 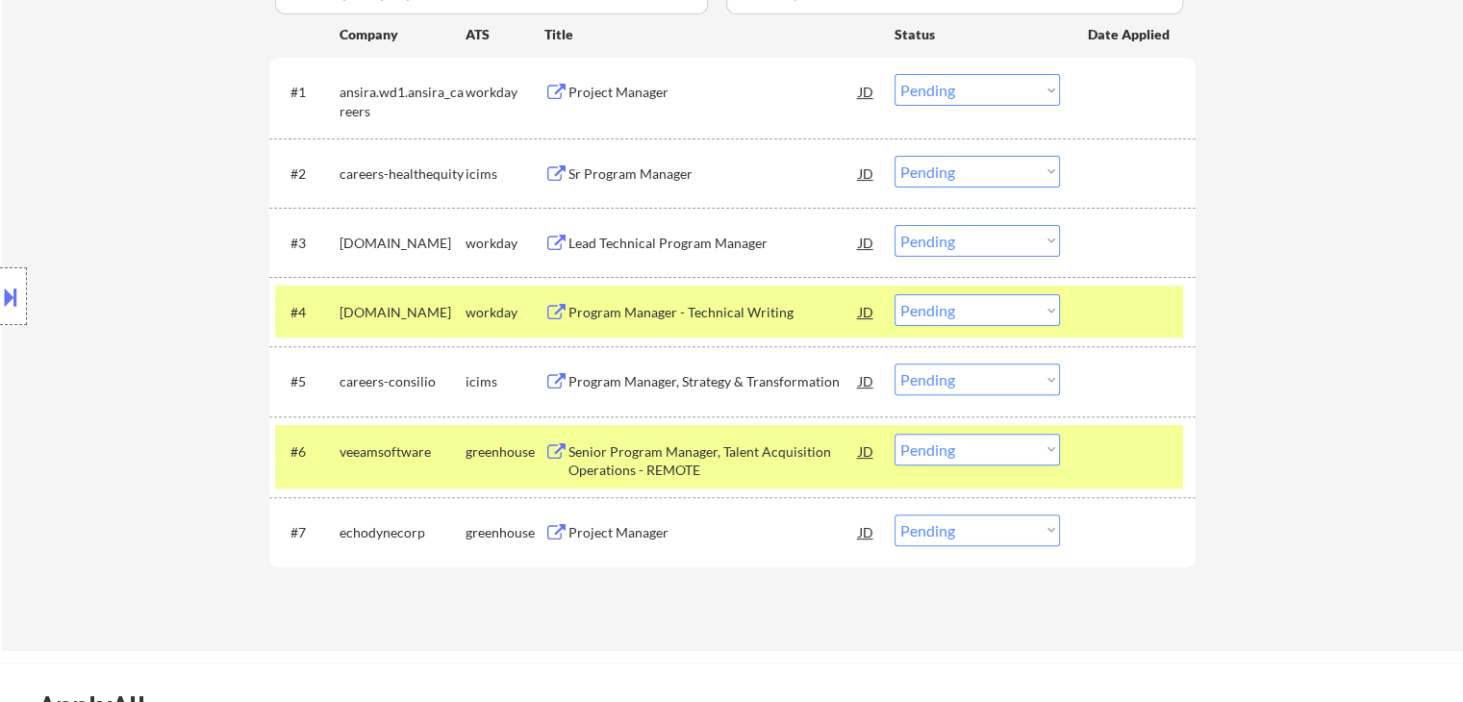 I want to click on div: Date Applied, so click(x=1130, y=35).